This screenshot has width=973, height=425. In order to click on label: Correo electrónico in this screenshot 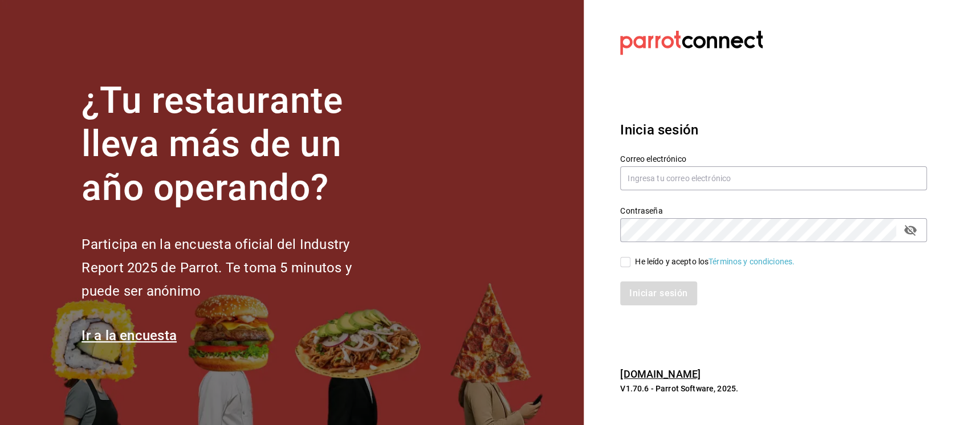, I will do `click(774, 159)`.